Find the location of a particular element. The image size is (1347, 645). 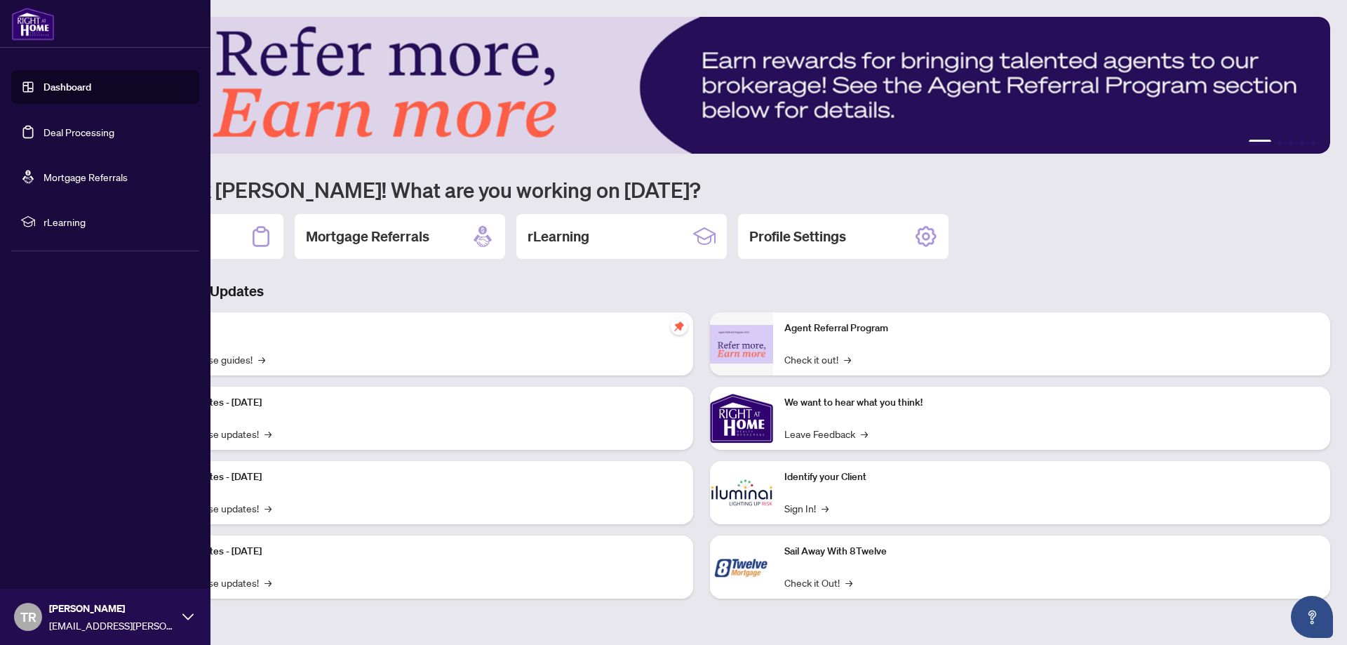

a: Deal Processing is located at coordinates (79, 132).